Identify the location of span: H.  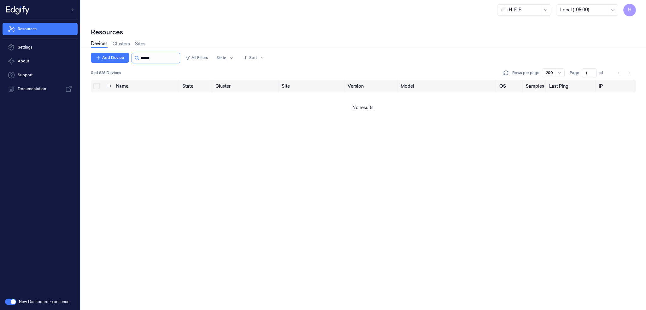
(630, 10).